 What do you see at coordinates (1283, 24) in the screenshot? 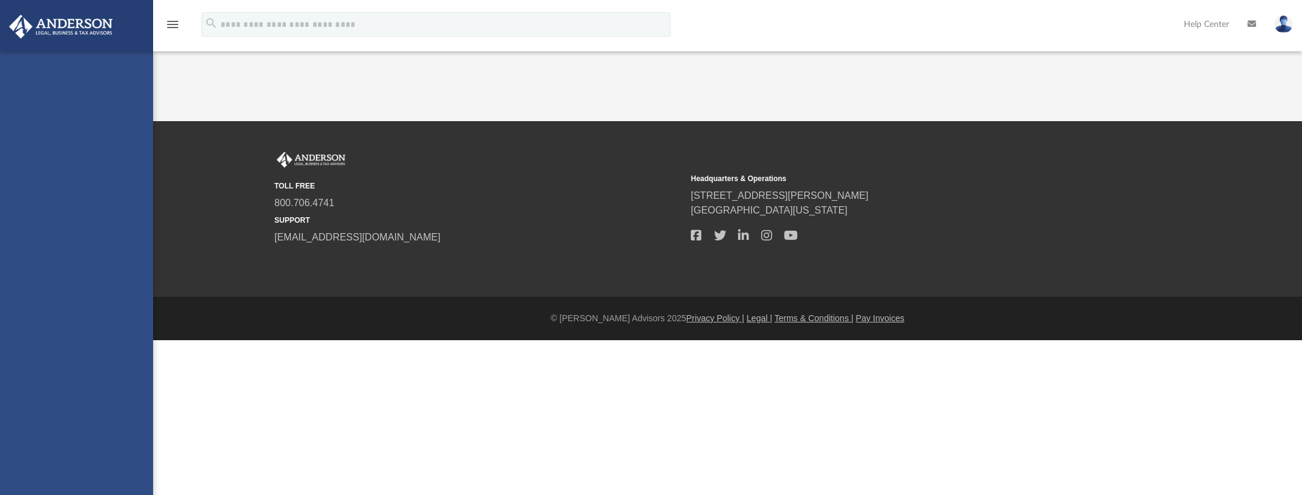
I see `img: User Pic` at bounding box center [1283, 24].